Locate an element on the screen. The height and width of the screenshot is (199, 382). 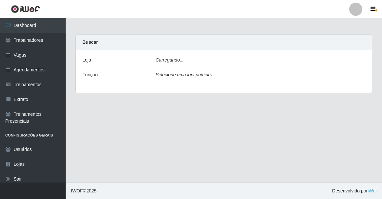
a: iWof is located at coordinates (373, 191).